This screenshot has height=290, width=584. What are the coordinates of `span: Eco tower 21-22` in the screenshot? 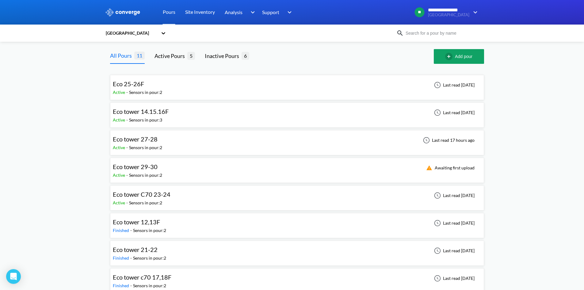 It's located at (135, 249).